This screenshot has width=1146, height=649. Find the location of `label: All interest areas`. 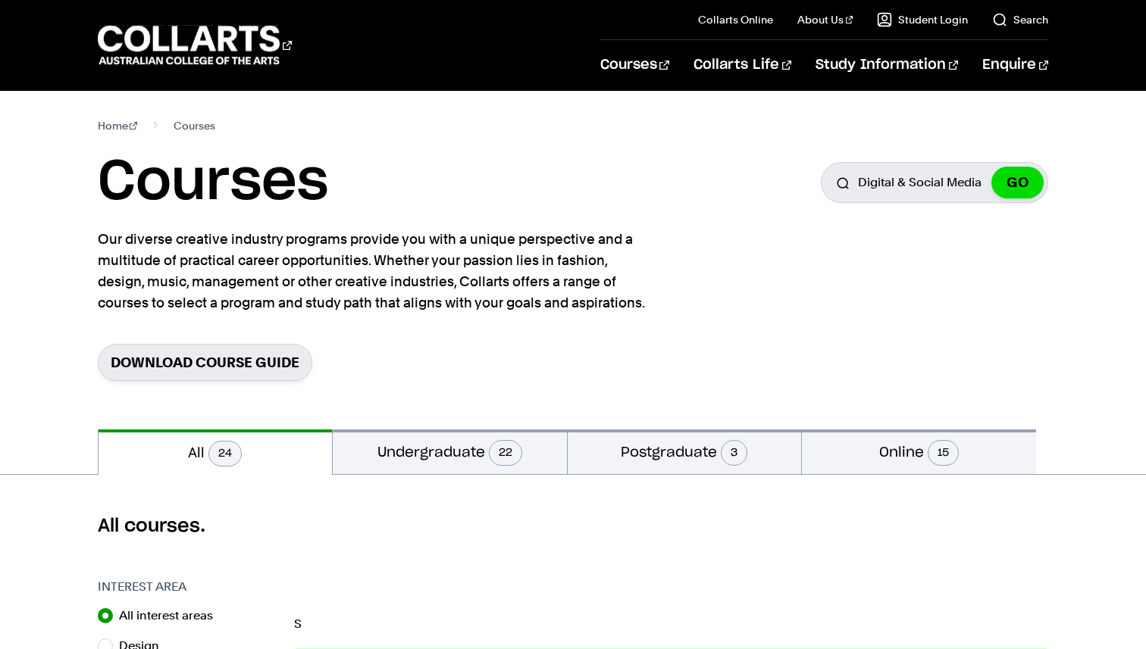

label: All interest areas is located at coordinates (172, 616).